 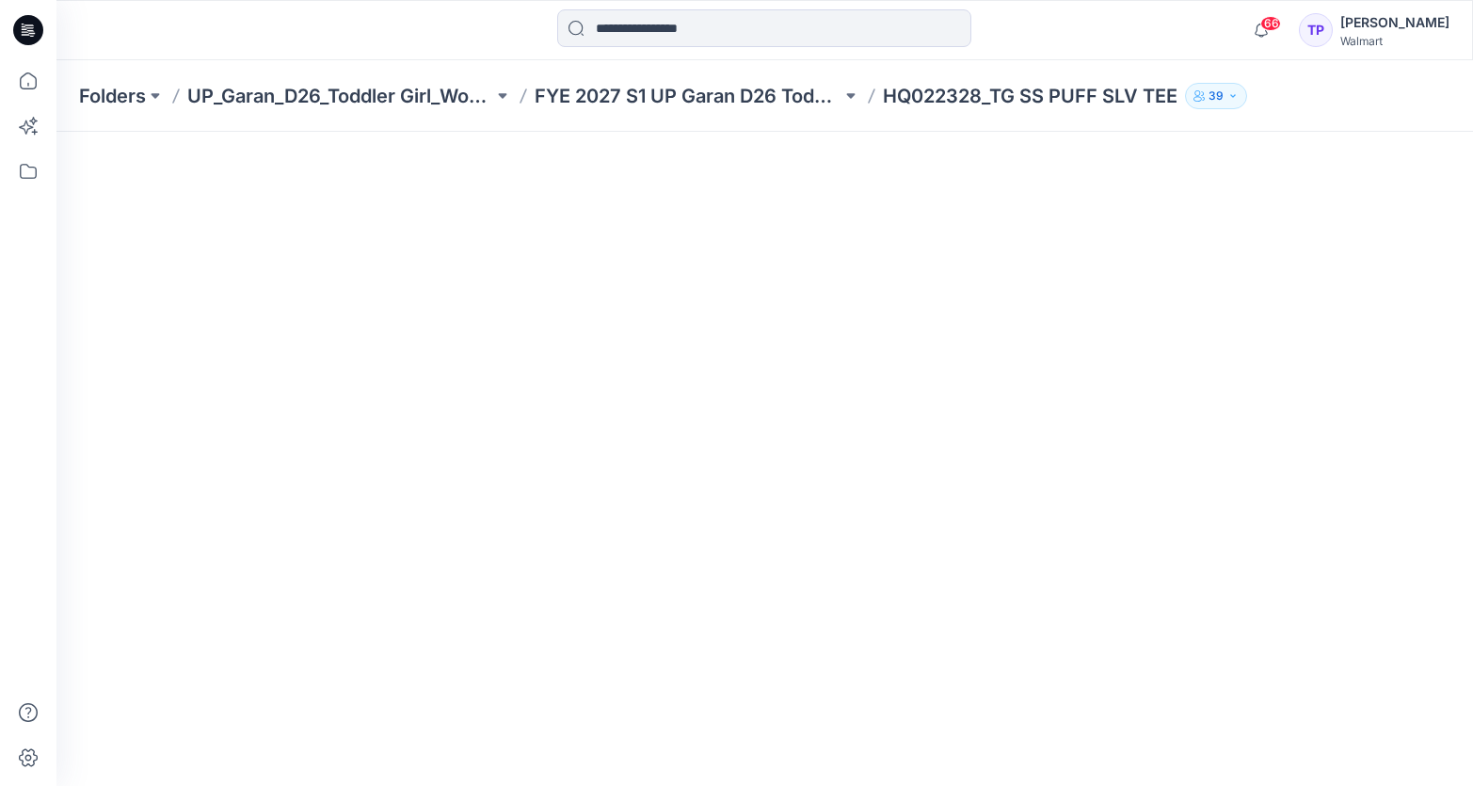 What do you see at coordinates (112, 96) in the screenshot?
I see `p: Folders` at bounding box center [112, 96].